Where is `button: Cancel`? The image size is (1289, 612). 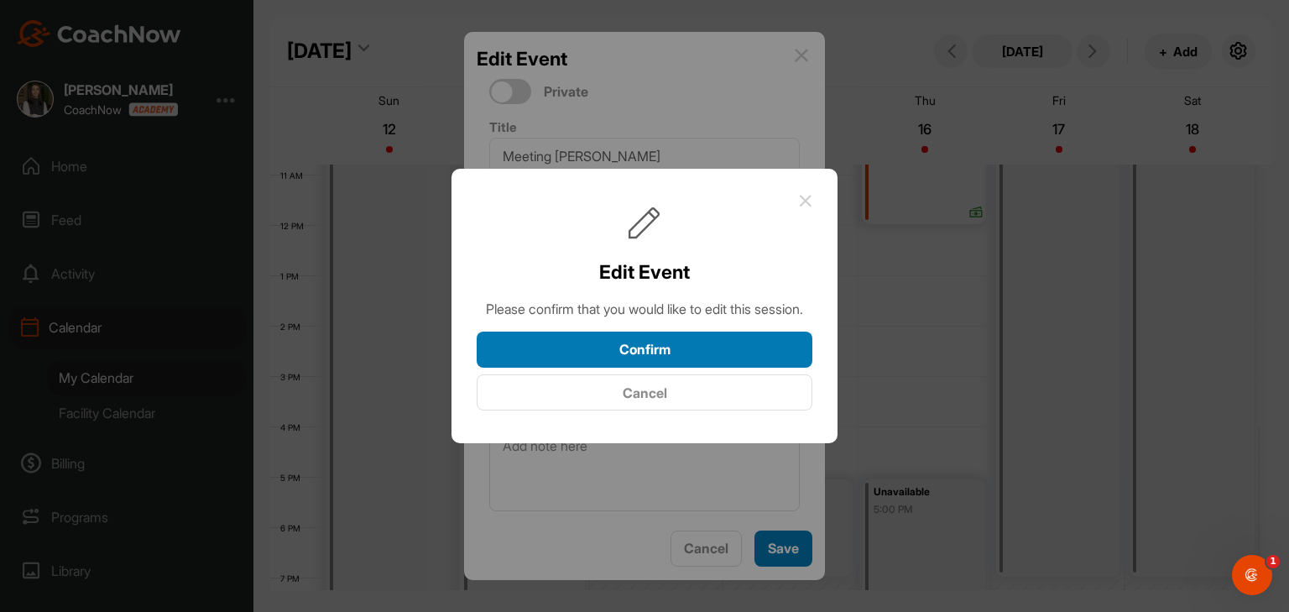 button: Cancel is located at coordinates (644, 392).